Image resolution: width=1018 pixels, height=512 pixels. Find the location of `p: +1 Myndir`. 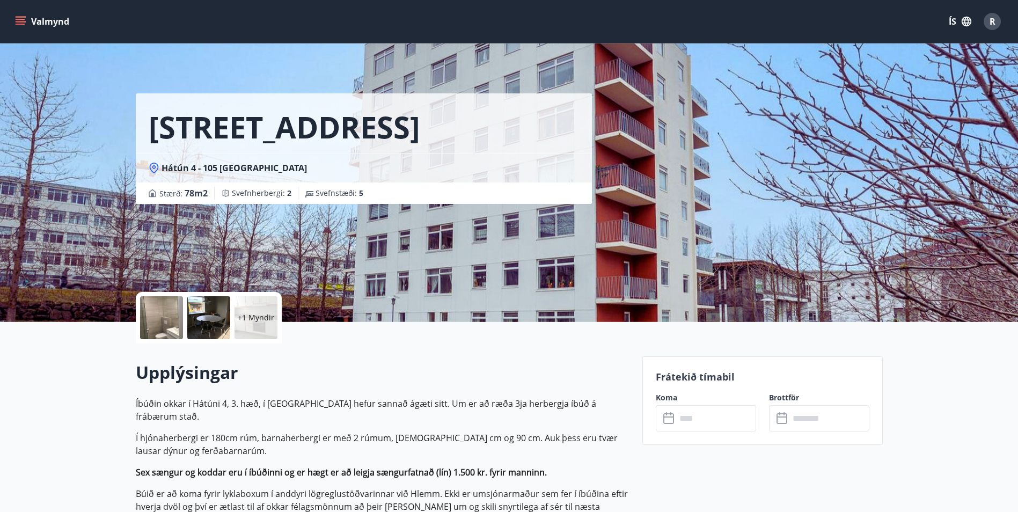

p: +1 Myndir is located at coordinates (256, 318).